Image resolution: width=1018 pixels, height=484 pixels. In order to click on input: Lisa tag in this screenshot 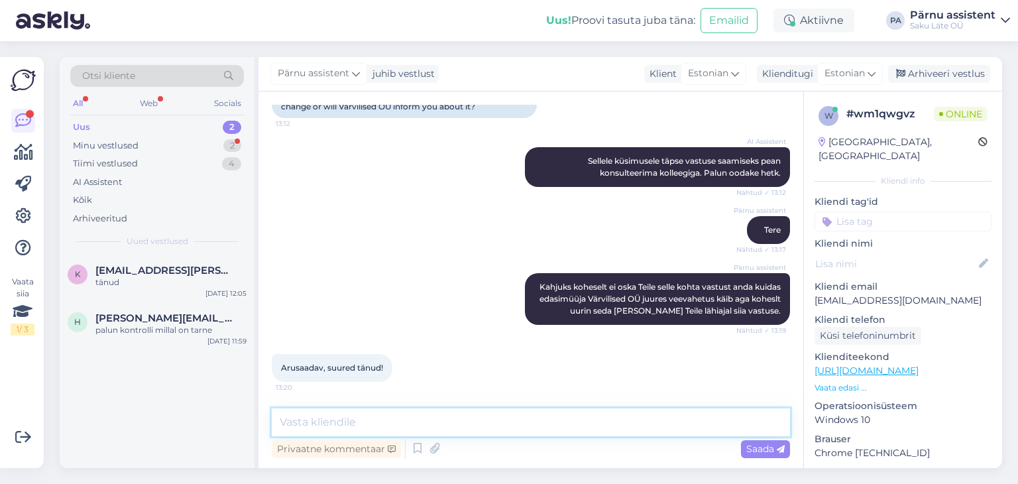, I will do `click(903, 221)`.